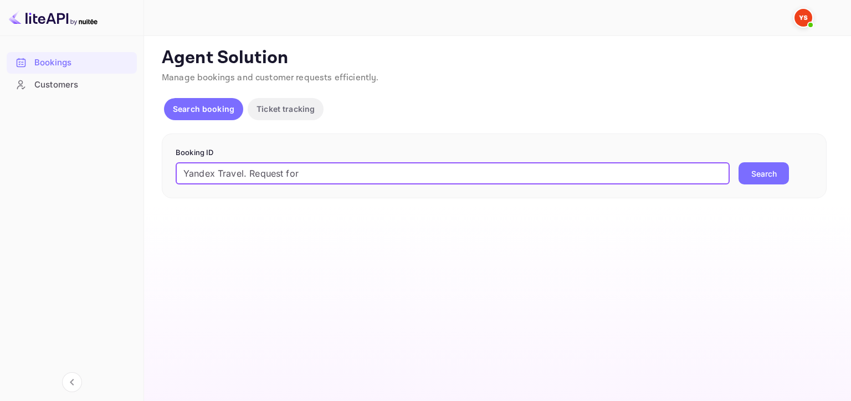 Image resolution: width=851 pixels, height=401 pixels. Describe the element at coordinates (203, 109) in the screenshot. I see `p: Search booking` at that location.